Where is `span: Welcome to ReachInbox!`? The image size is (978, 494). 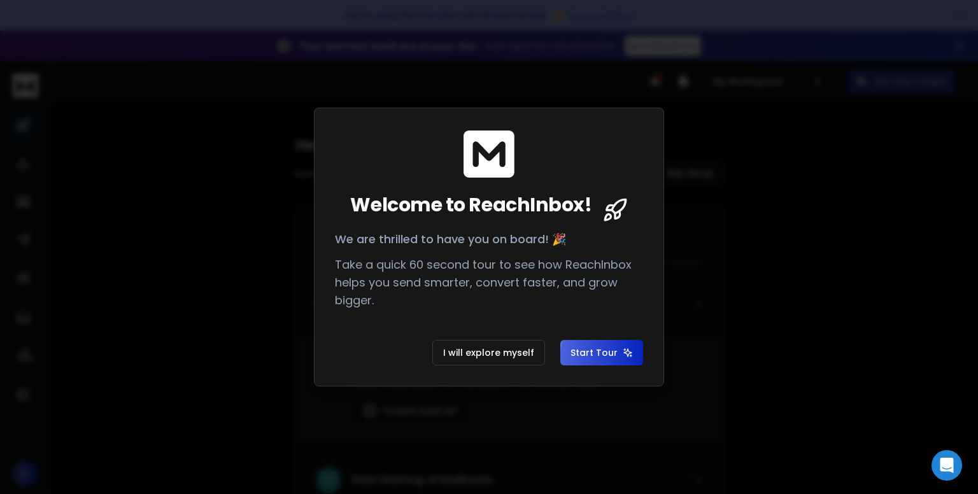
span: Welcome to ReachInbox! is located at coordinates (471, 205).